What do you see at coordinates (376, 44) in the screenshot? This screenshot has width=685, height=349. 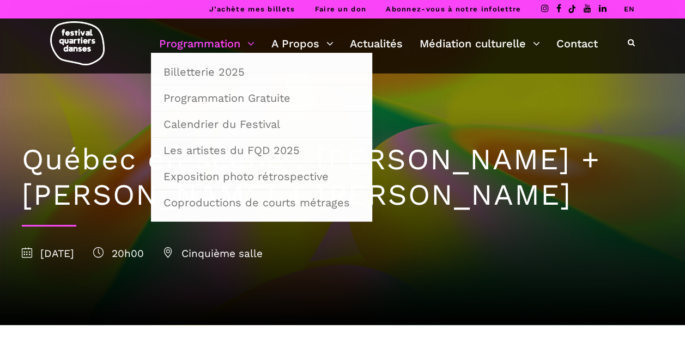 I see `a: Actualités` at bounding box center [376, 44].